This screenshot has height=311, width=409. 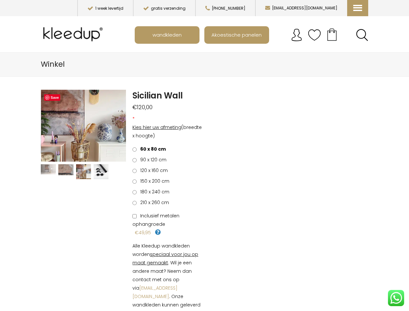 I want to click on span: 90 x 120 cm, so click(x=152, y=159).